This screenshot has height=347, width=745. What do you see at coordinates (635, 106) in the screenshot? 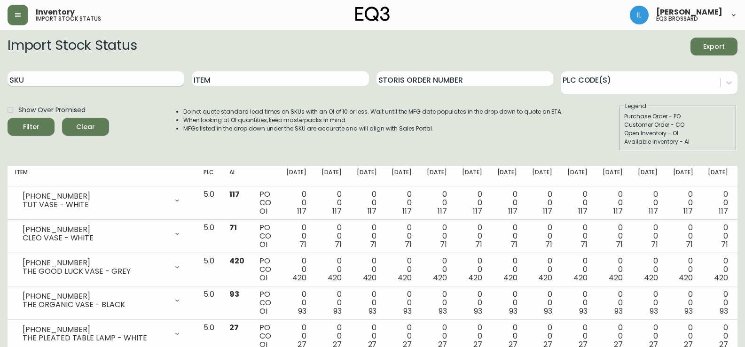
I see `legend: Legend` at bounding box center [635, 106].